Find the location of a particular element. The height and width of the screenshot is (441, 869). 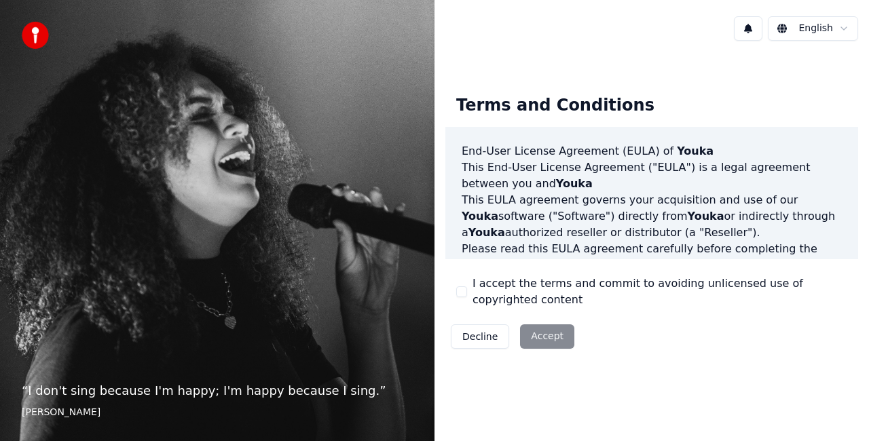

img: youka is located at coordinates (35, 35).